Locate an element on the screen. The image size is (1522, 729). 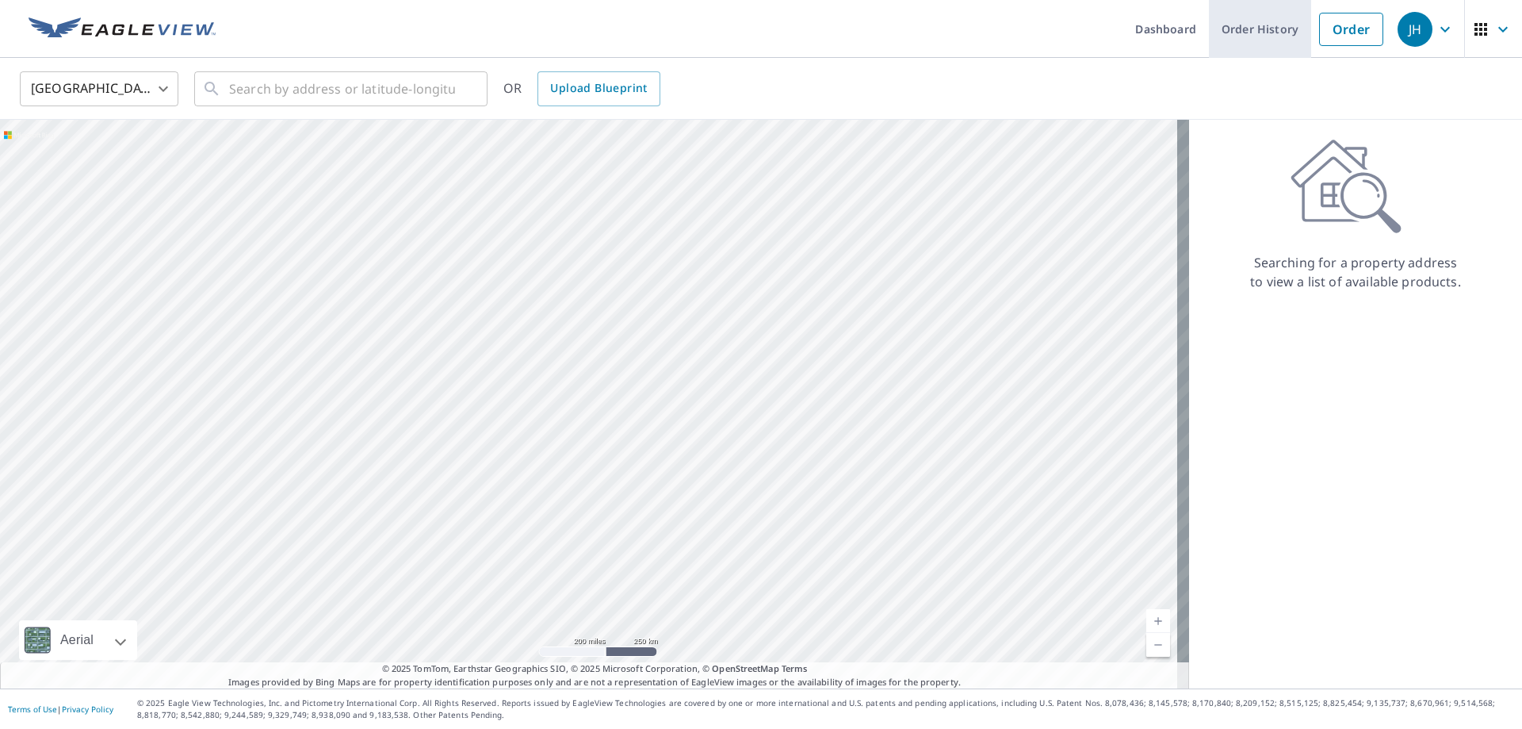
input: Search by address or latitude-longitude is located at coordinates (342, 89).